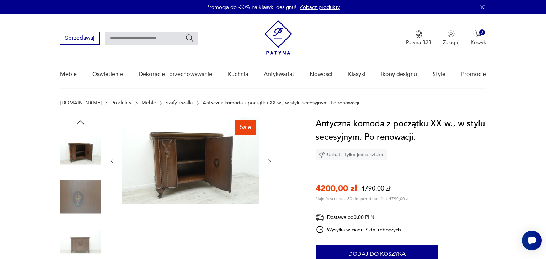  What do you see at coordinates (451, 38) in the screenshot?
I see `button: Zaloguj` at bounding box center [451, 38].